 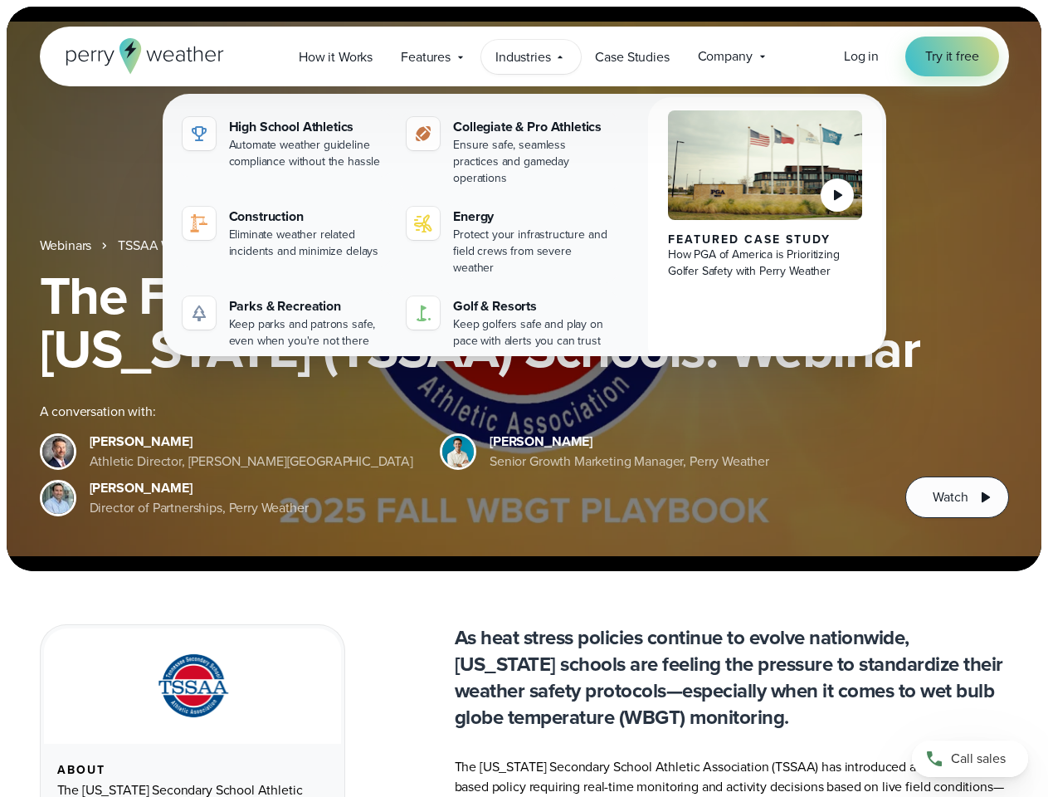 What do you see at coordinates (308, 127) in the screenshot?
I see `div: High School Athletics` at bounding box center [308, 127].